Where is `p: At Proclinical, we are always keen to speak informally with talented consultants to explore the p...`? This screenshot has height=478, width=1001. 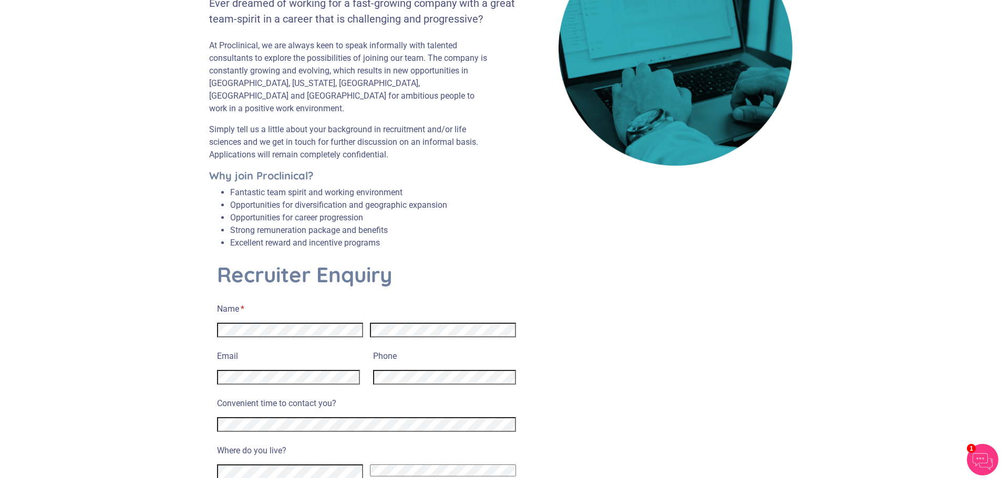
p: At Proclinical, we are always keen to speak informally with talented consultants to explore the p... is located at coordinates (350, 77).